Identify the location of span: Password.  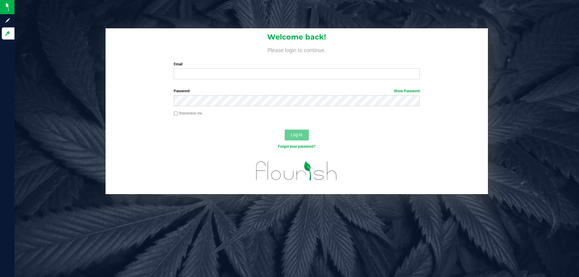
(182, 91).